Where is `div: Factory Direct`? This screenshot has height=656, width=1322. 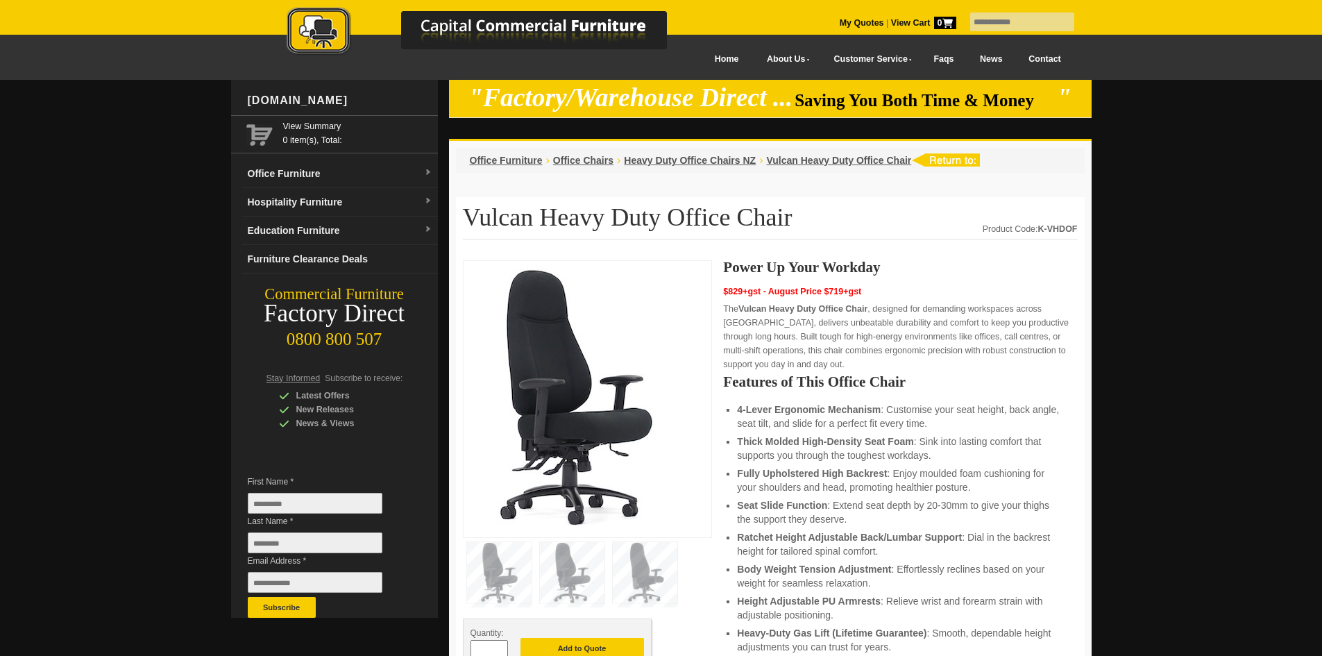 div: Factory Direct is located at coordinates (335, 314).